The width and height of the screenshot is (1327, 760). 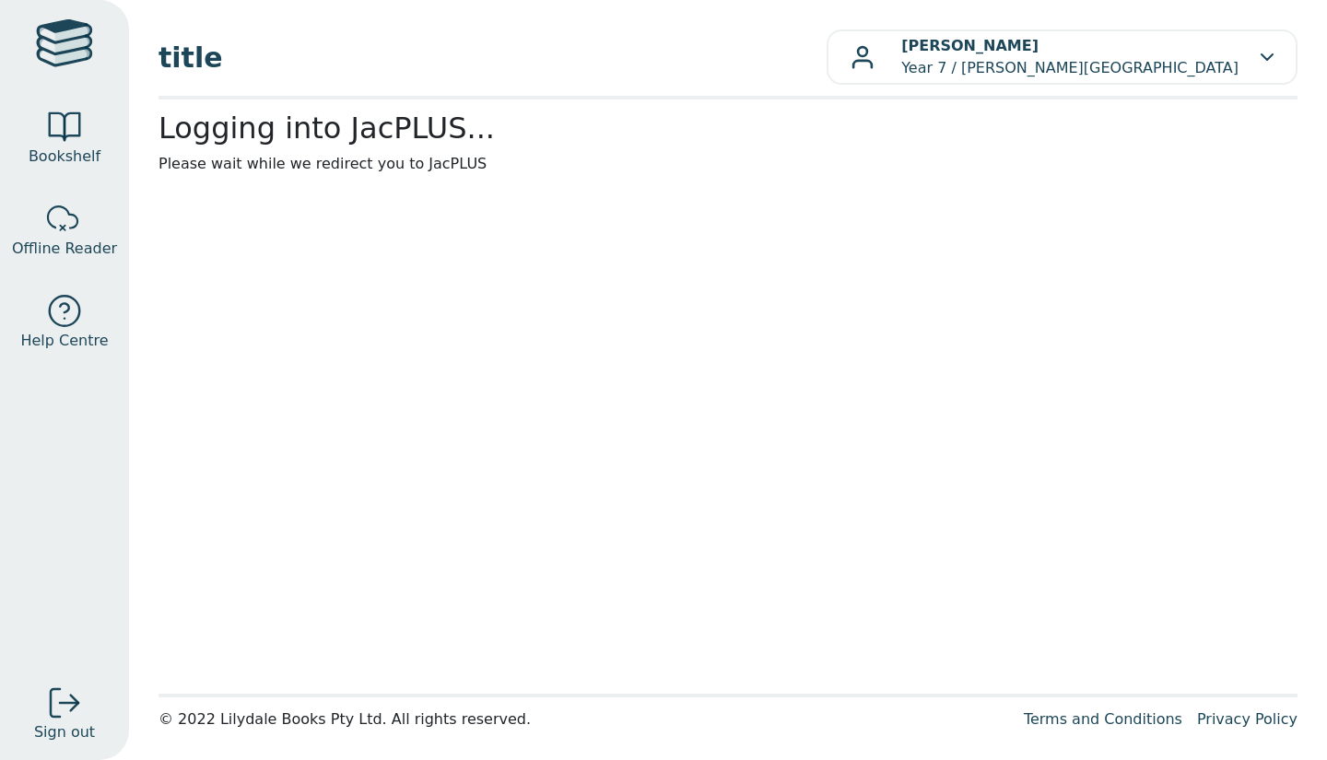 What do you see at coordinates (492, 57) in the screenshot?
I see `span: title` at bounding box center [492, 57].